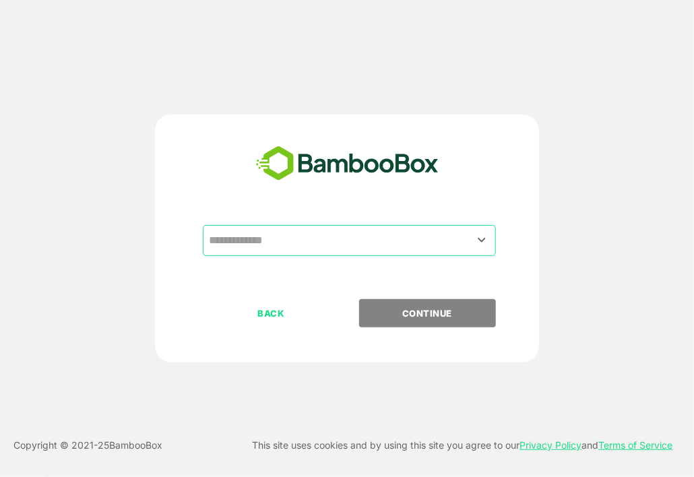 The height and width of the screenshot is (477, 694). Describe the element at coordinates (552, 445) in the screenshot. I see `a: Privacy Policy` at that location.